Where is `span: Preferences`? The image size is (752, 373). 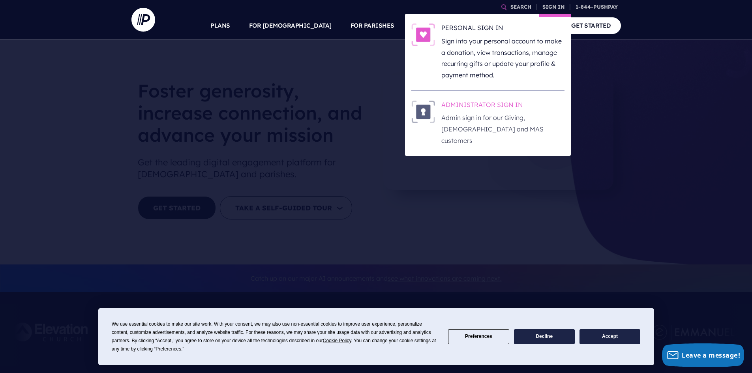 span: Preferences is located at coordinates (168, 349).